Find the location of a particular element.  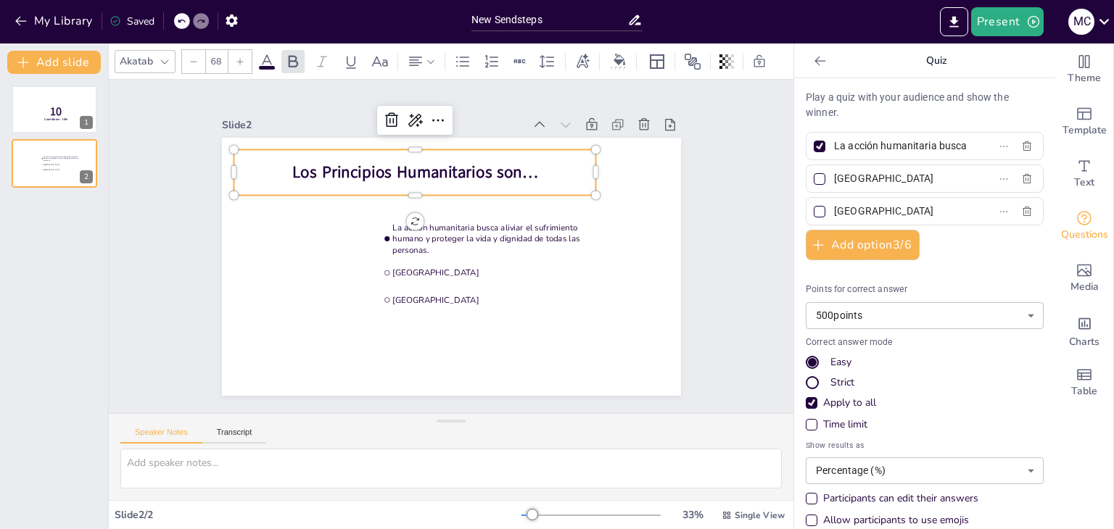

span: Position is located at coordinates (692, 62).